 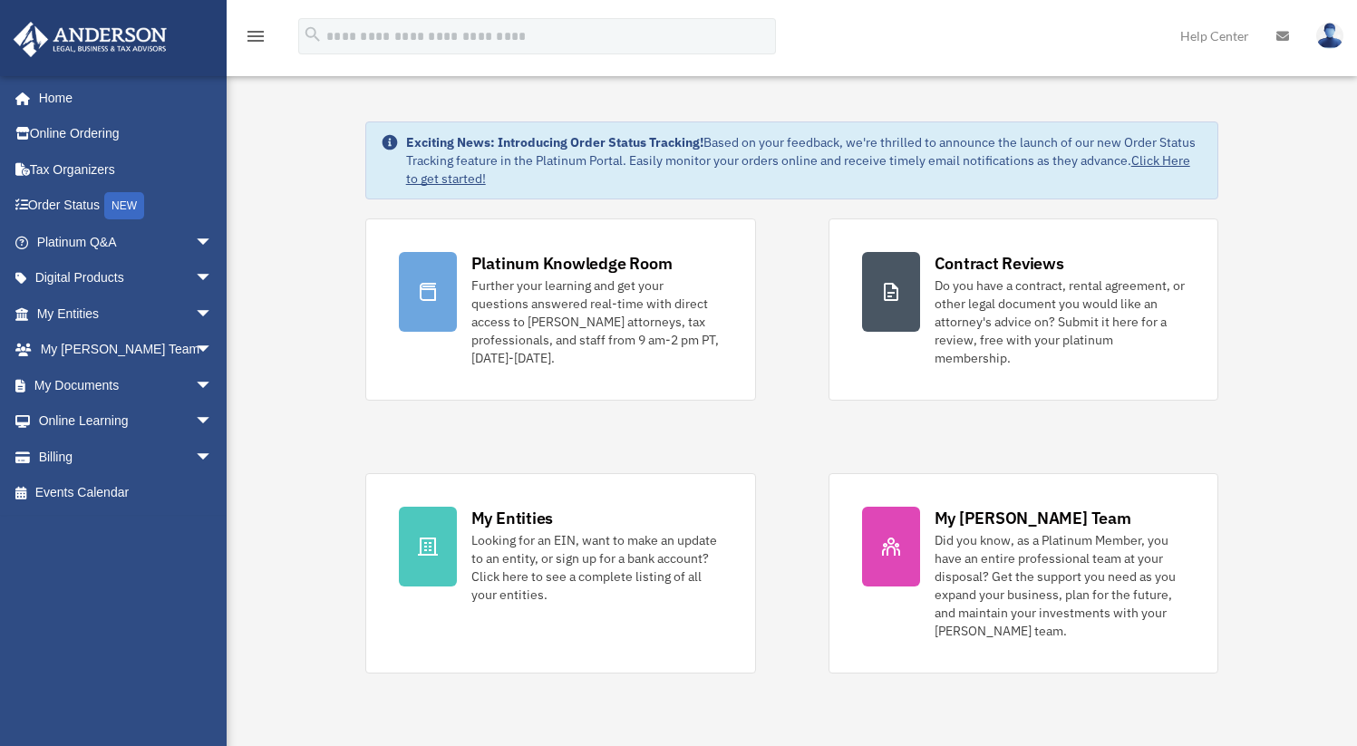 What do you see at coordinates (126, 314) in the screenshot?
I see `a: My Entitiesarrow_drop_down` at bounding box center [126, 314].